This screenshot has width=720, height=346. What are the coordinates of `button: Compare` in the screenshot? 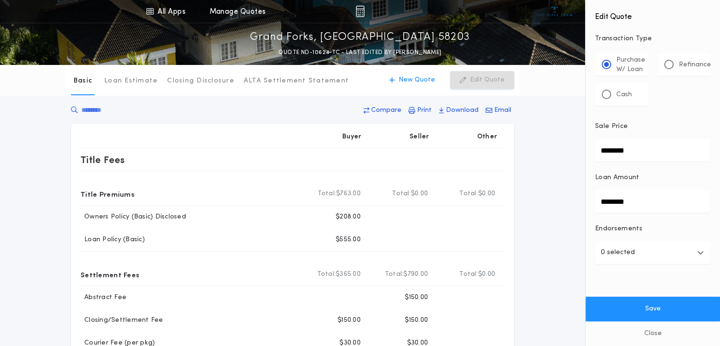 It's located at (383, 110).